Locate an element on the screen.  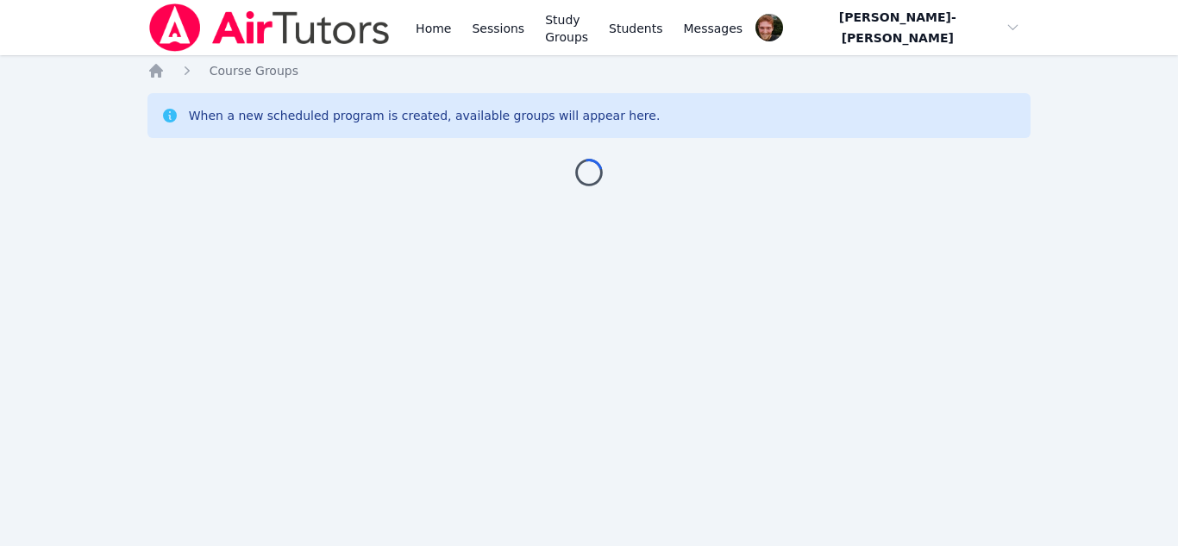
div: When a new scheduled program is created, available groups will appear here. is located at coordinates (424, 116).